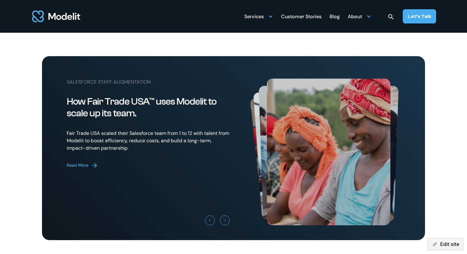  What do you see at coordinates (301, 16) in the screenshot?
I see `a: Customer Stories` at bounding box center [301, 16].